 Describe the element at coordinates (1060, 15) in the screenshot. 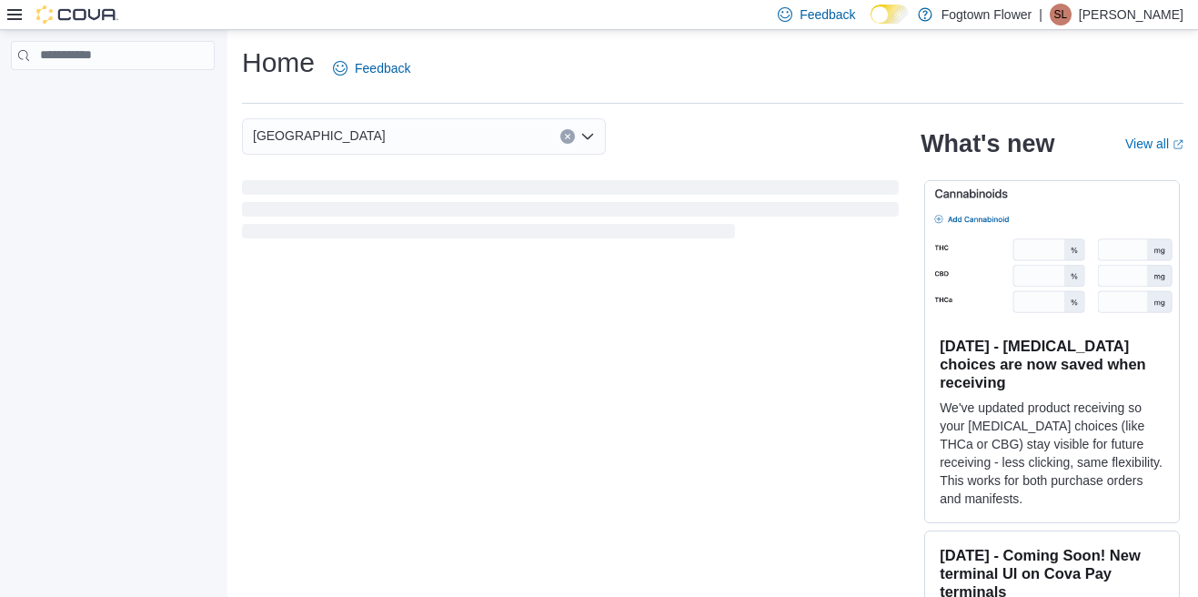

I see `div: Sean Lee` at that location.